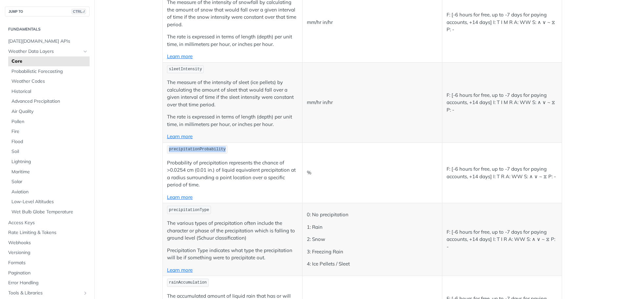  What do you see at coordinates (372, 264) in the screenshot?
I see `p: 4: Ice Pellets / Sleet` at bounding box center [372, 264].